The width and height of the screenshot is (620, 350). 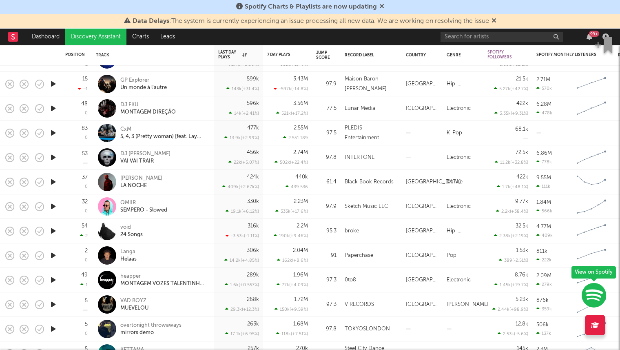 What do you see at coordinates (544, 88) in the screenshot?
I see `div: 570k` at bounding box center [544, 88].